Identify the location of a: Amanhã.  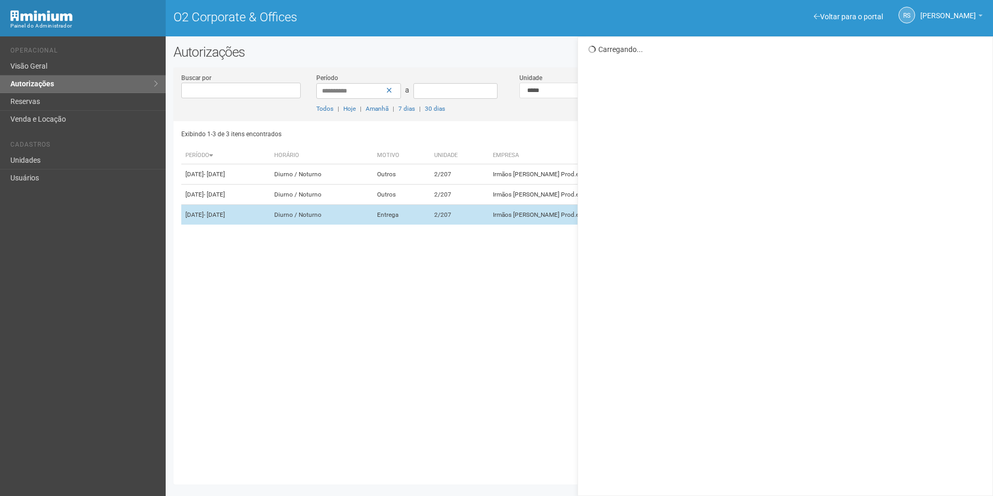
(377, 109).